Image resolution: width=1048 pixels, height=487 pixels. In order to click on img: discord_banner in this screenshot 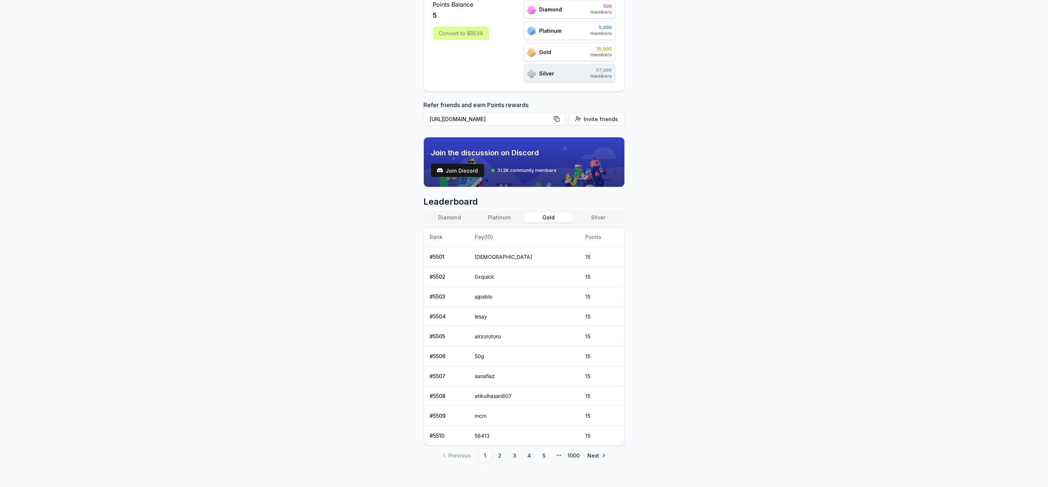, I will do `click(524, 162)`.